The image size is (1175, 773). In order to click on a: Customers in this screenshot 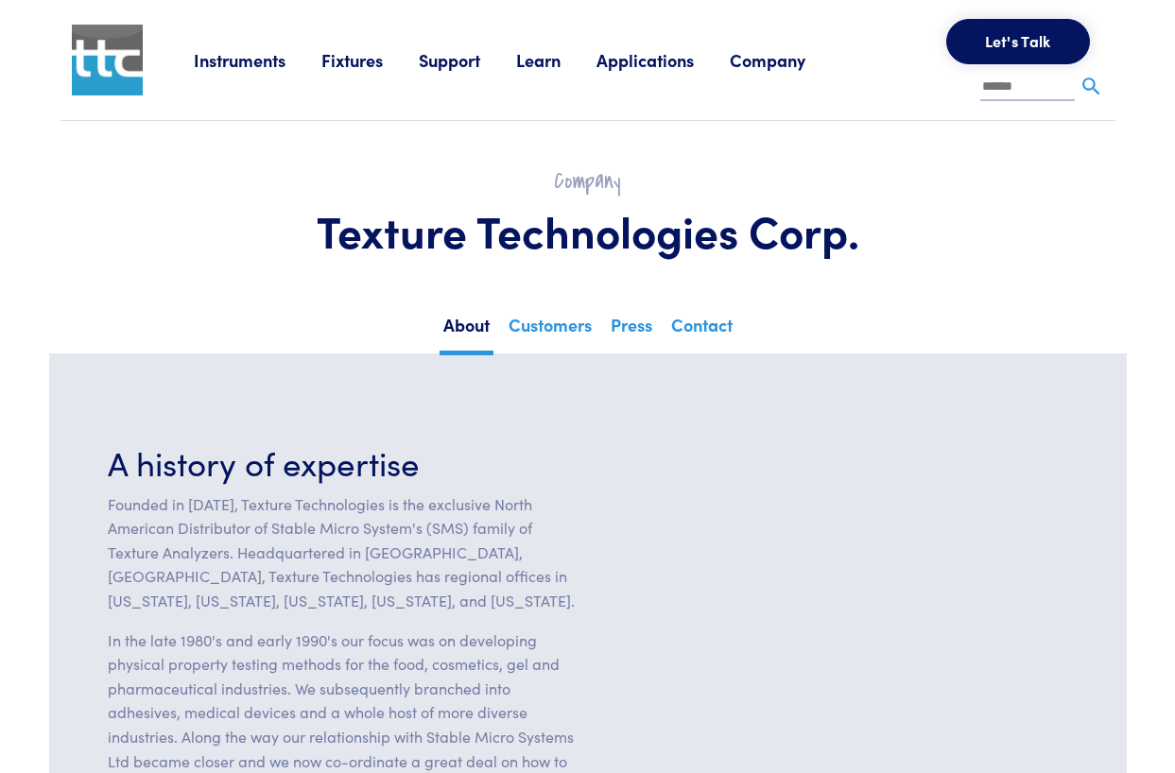, I will do `click(550, 330)`.